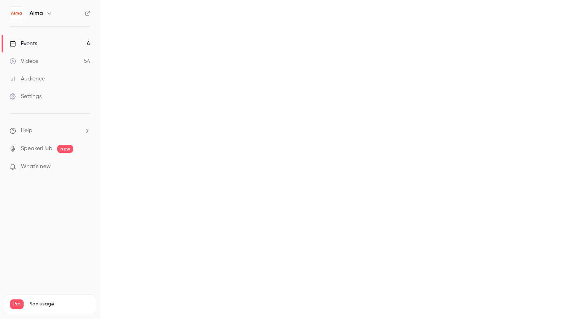 This screenshot has width=588, height=319. I want to click on div: Audience, so click(27, 79).